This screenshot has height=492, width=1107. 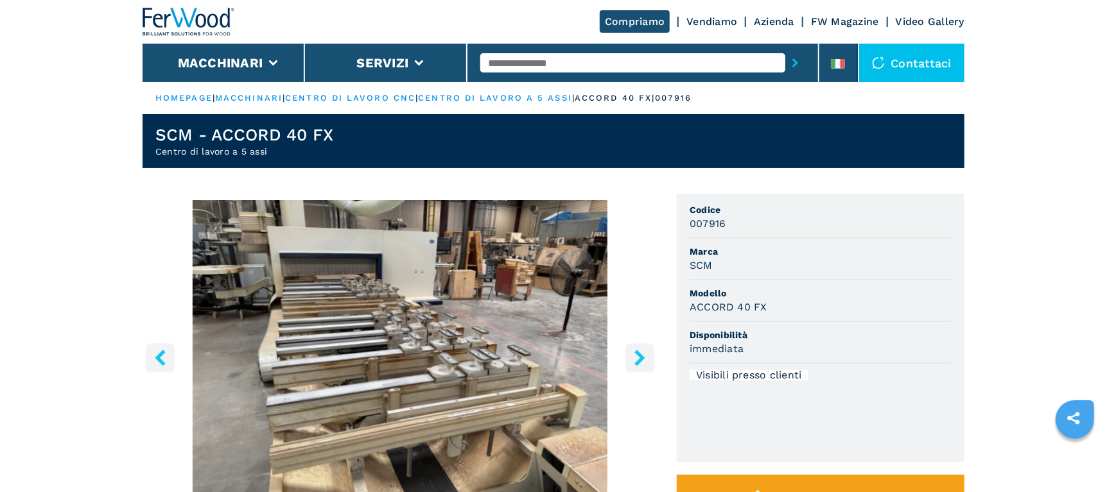 What do you see at coordinates (821, 210) in the screenshot?
I see `span: Codice` at bounding box center [821, 210].